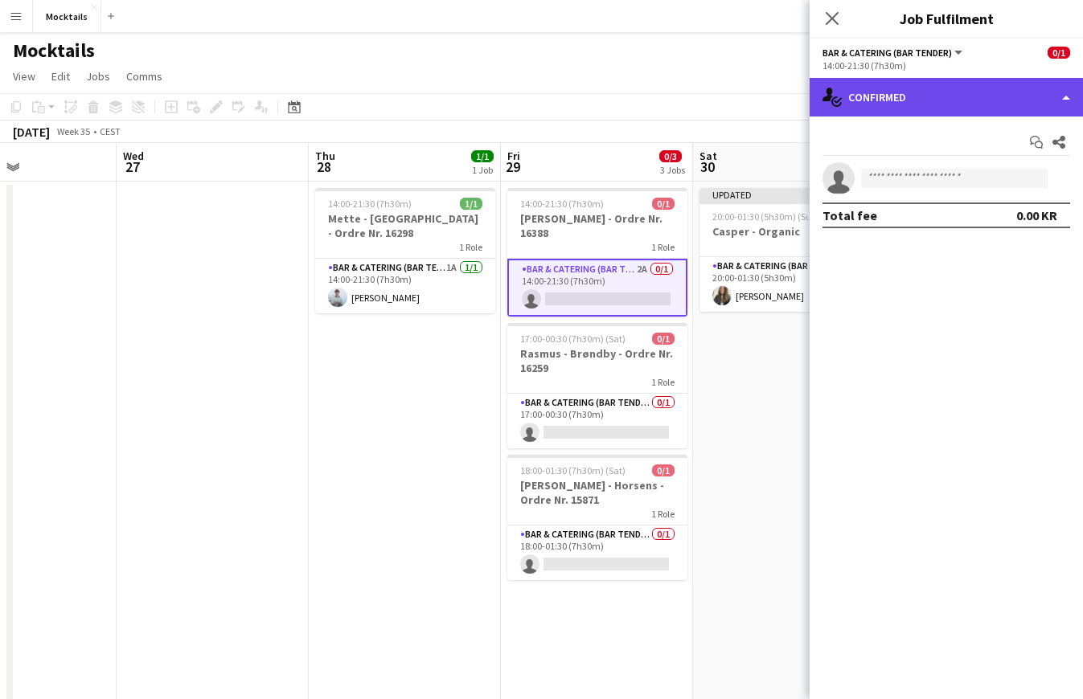  Describe the element at coordinates (597, 288) in the screenshot. I see `app-card-role: Bar & Catering (Bar Tender)2A0/114:00-21:30 (7h30m)` at that location.